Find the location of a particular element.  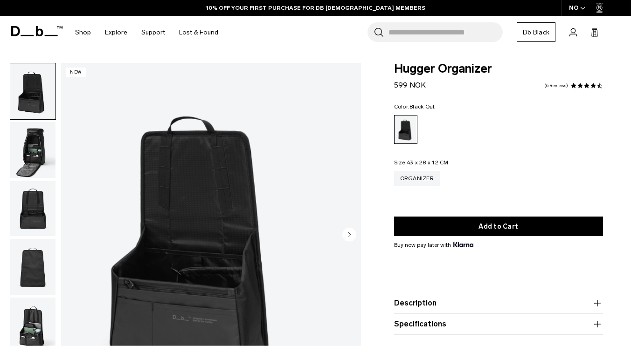

button: Description is located at coordinates (498, 304).